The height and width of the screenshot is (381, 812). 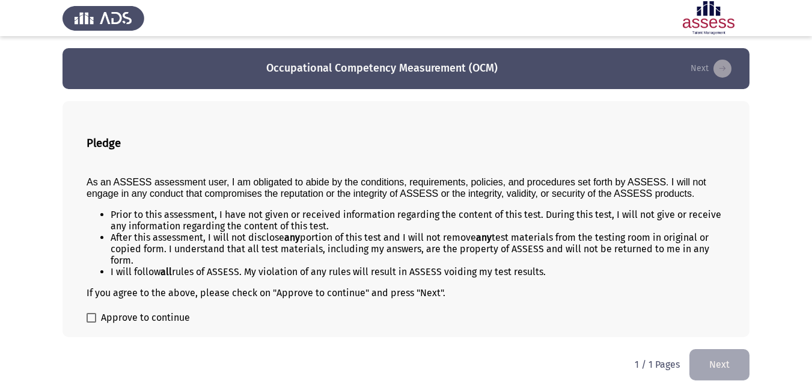 What do you see at coordinates (406, 292) in the screenshot?
I see `div: If you agree to the above, please check on "Approve to continue" and press "Next".` at bounding box center [406, 292].